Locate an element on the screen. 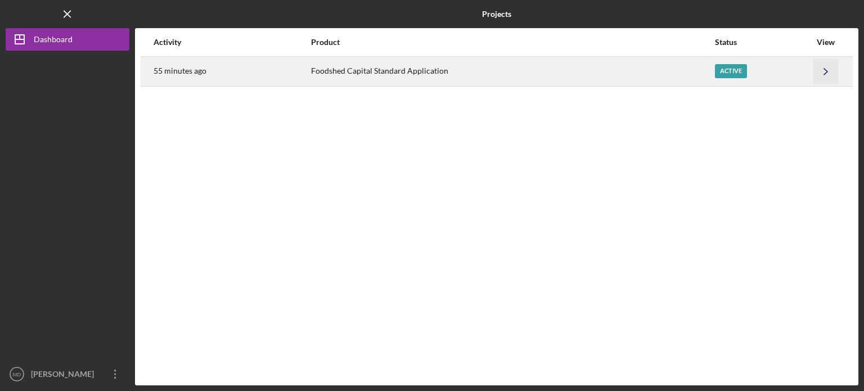 Image resolution: width=864 pixels, height=391 pixels. div: Product is located at coordinates (512, 42).